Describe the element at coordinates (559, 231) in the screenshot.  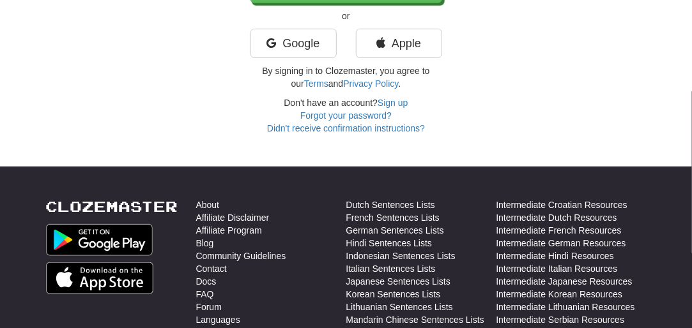
I see `a: Intermediate French Resources` at that location.